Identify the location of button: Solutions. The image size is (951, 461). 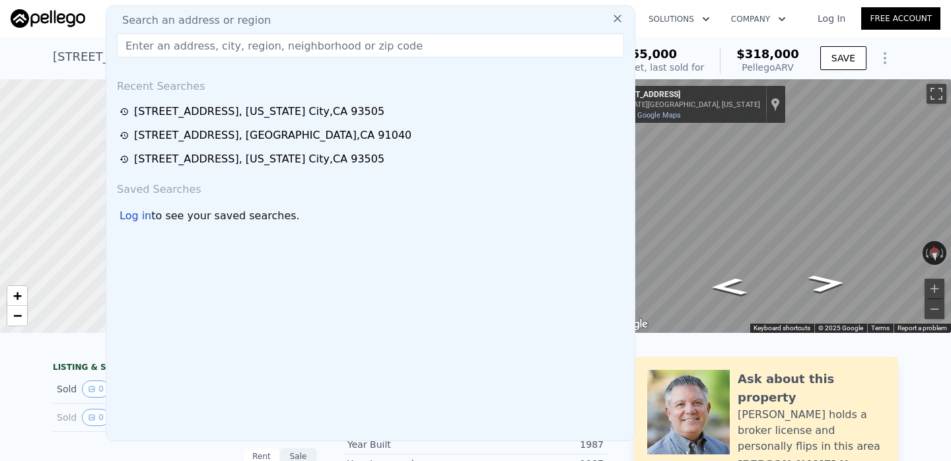
(679, 19).